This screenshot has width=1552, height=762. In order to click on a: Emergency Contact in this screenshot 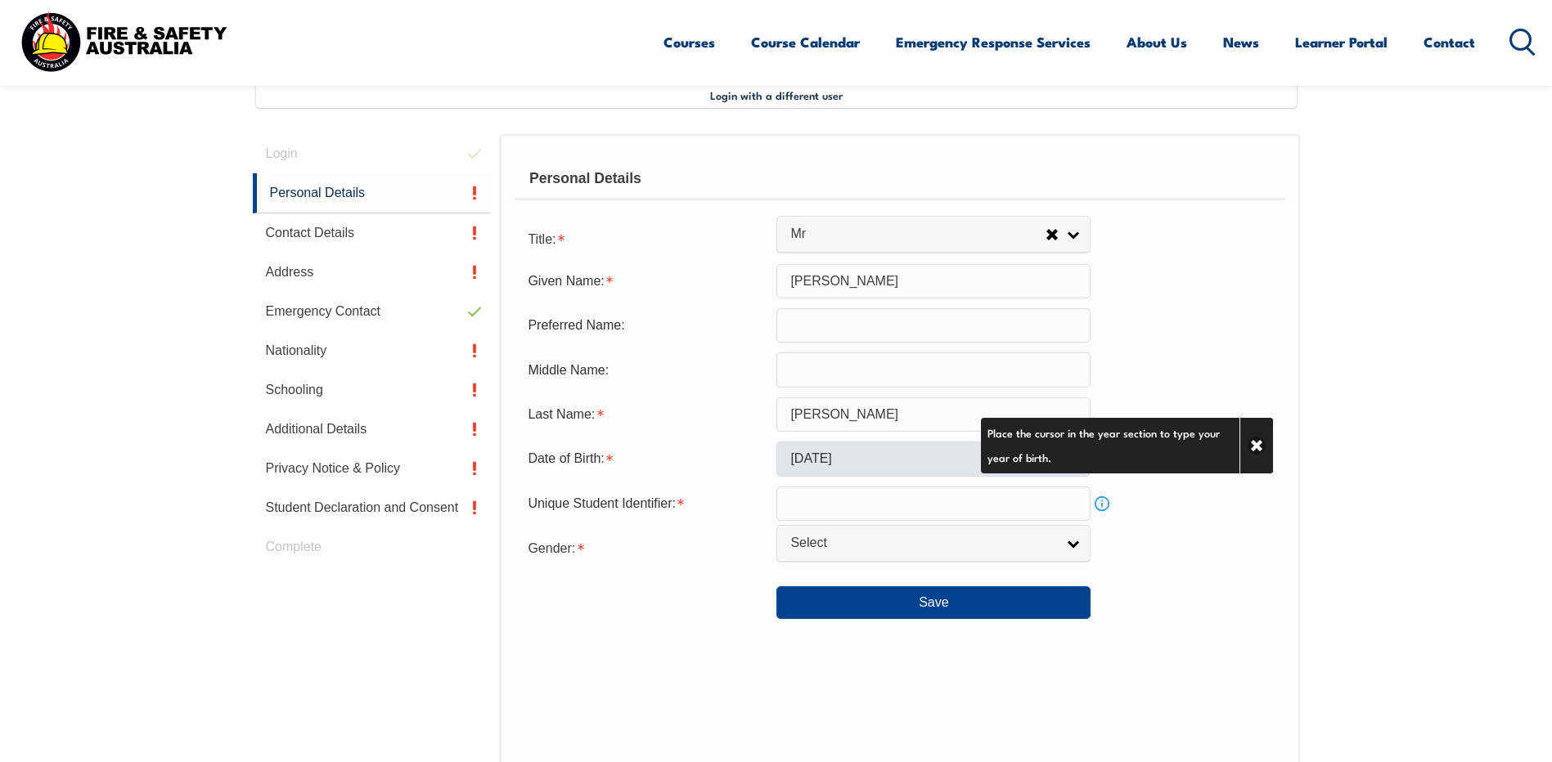, I will do `click(372, 312)`.